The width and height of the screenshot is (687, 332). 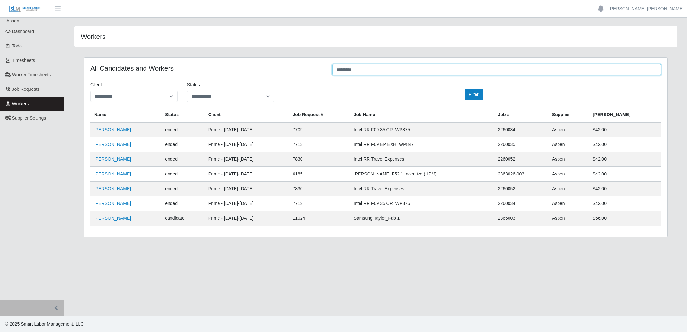 I want to click on td: 2363026-003, so click(x=521, y=174).